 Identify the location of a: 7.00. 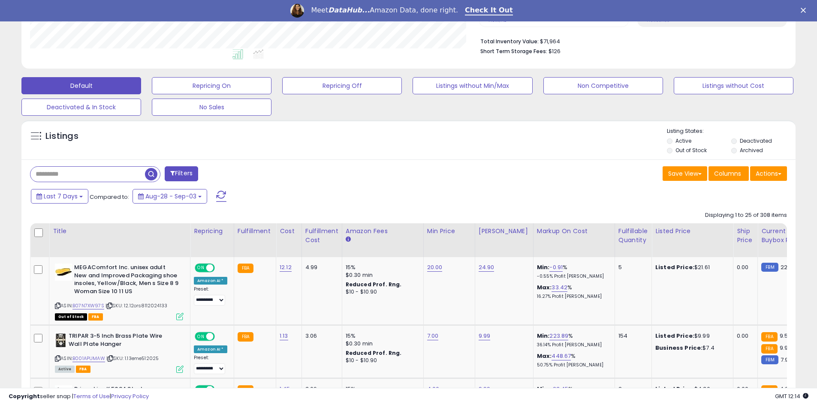
(433, 336).